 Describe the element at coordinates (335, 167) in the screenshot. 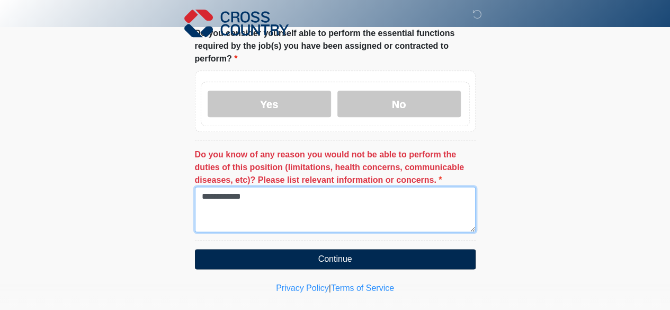

I see `label: Do you know of any reason you would not be able to perform the duties of this position (limitatio...` at that location.